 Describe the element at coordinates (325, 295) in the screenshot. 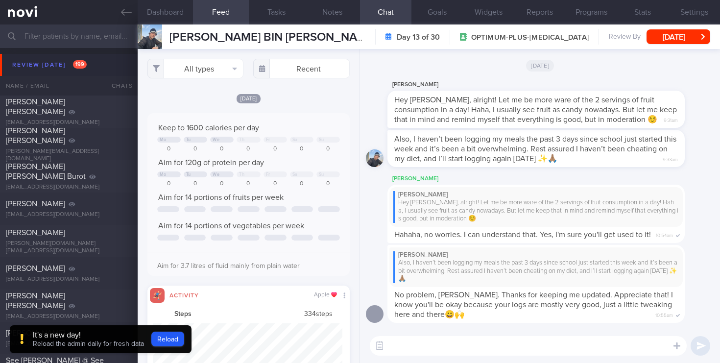

I see `div: Apple` at that location.